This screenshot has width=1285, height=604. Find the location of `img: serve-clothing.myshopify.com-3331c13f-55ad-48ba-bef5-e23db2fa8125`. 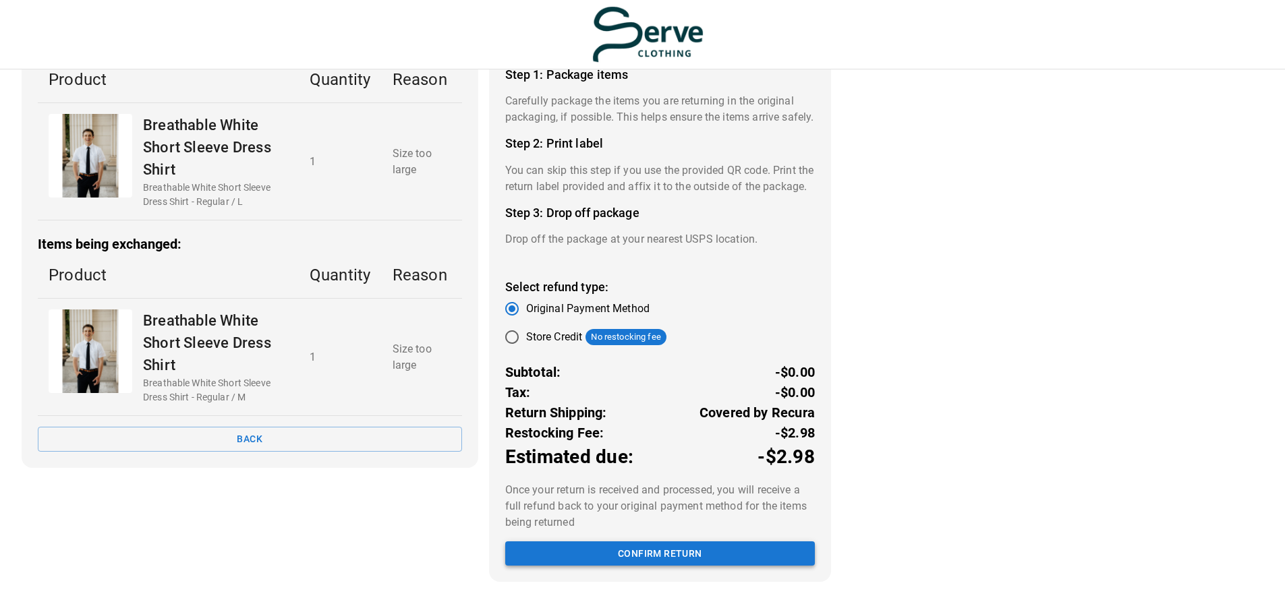

img: serve-clothing.myshopify.com-3331c13f-55ad-48ba-bef5-e23db2fa8125 is located at coordinates (647, 34).